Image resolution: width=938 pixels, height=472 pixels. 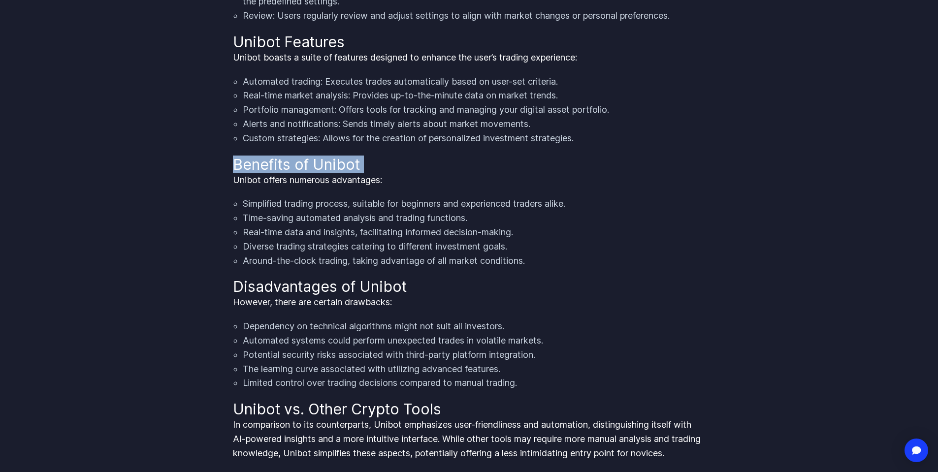 I want to click on li: Portfolio management: Offers tools for tracking and managing your digital asset portfolio., so click(x=474, y=110).